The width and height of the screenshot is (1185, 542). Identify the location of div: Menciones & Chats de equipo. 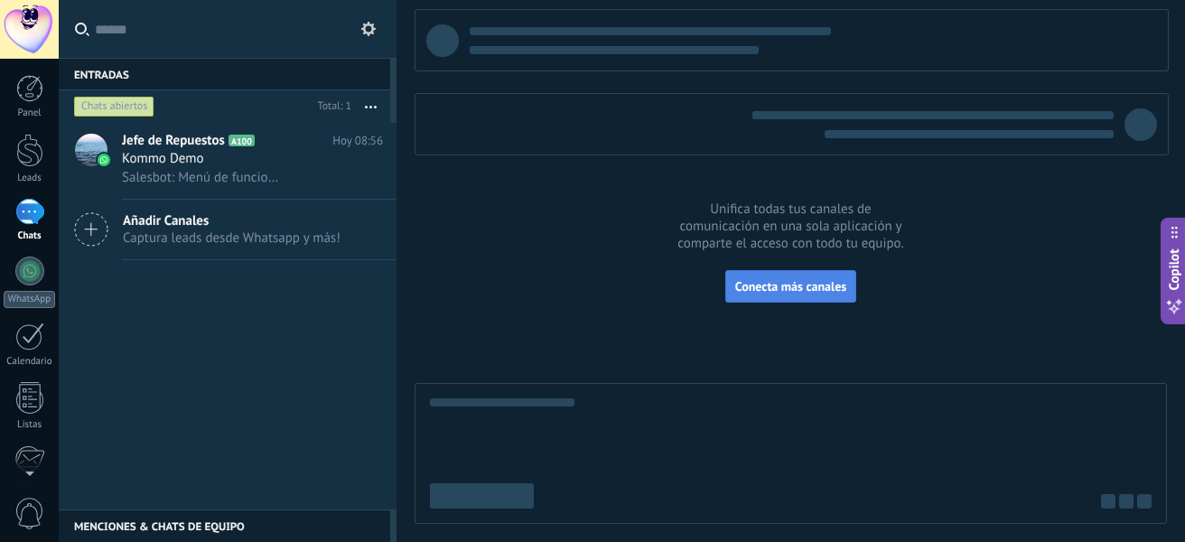
(224, 526).